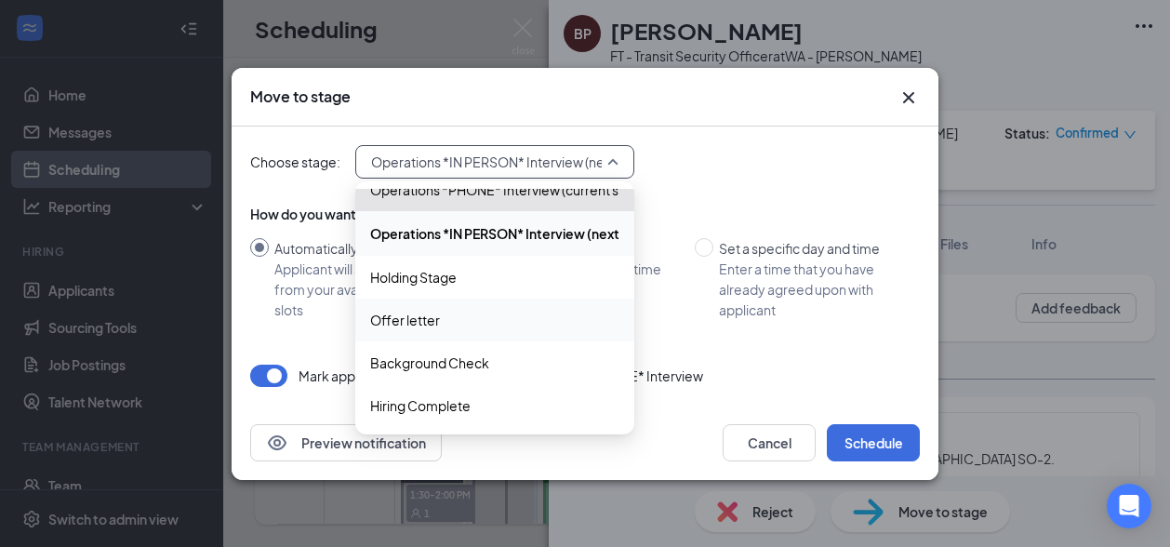  Describe the element at coordinates (1129, 506) in the screenshot. I see `div: Open Intercom Messenger` at that location.